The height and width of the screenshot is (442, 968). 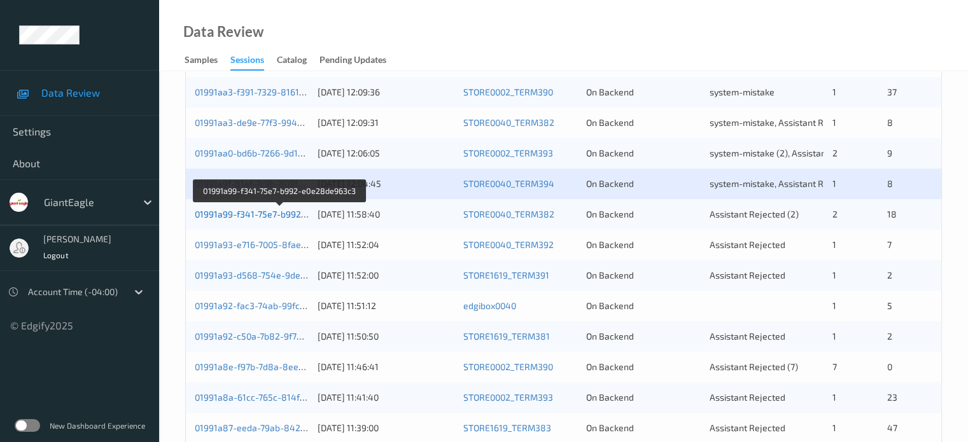 What do you see at coordinates (353, 61) in the screenshot?
I see `div: Pending Updates` at bounding box center [353, 61].